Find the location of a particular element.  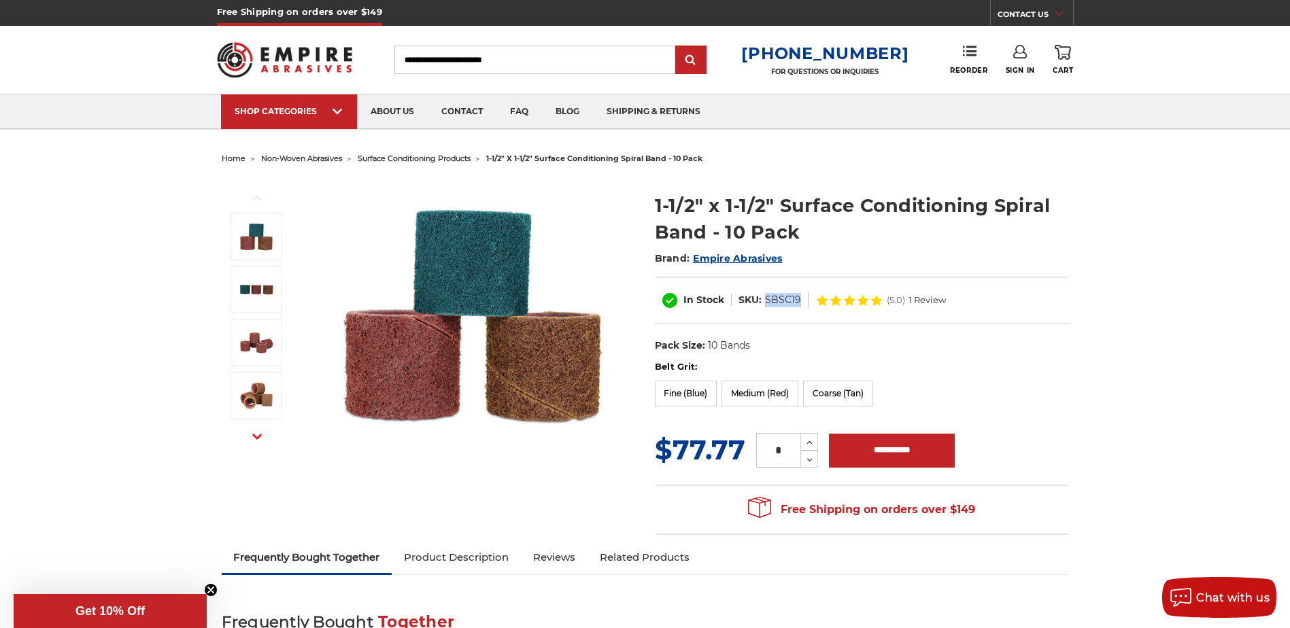

h1: 1-1/2" x 1-1/2" Surface Conditioning Spiral Band - 10 Pack is located at coordinates (862, 219).